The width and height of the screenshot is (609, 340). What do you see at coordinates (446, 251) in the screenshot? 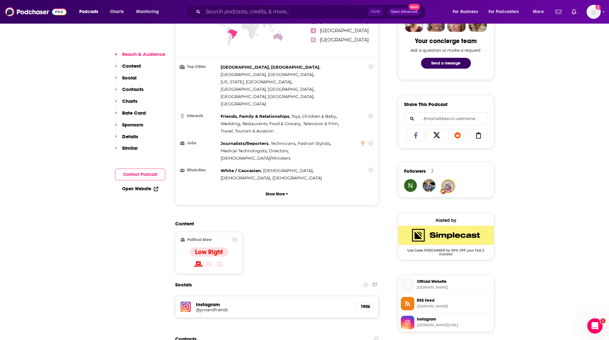
I see `span: Use Code: PODCHASER for 50% OFF your first 2 months!` at bounding box center [446, 251].